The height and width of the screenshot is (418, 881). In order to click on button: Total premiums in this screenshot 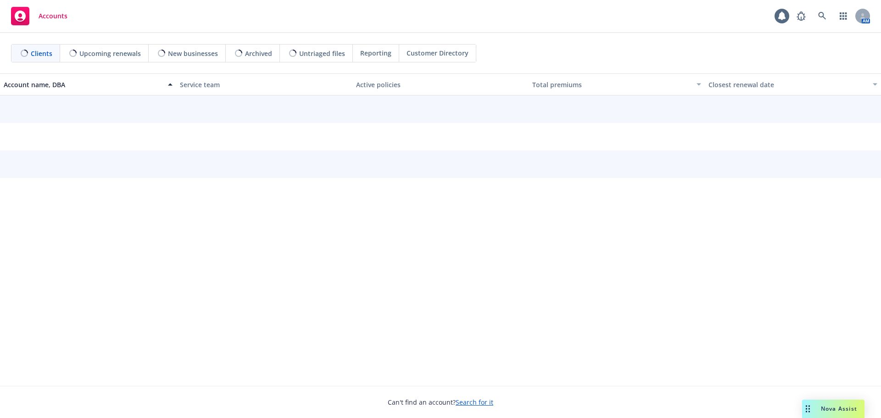, I will do `click(617, 84)`.